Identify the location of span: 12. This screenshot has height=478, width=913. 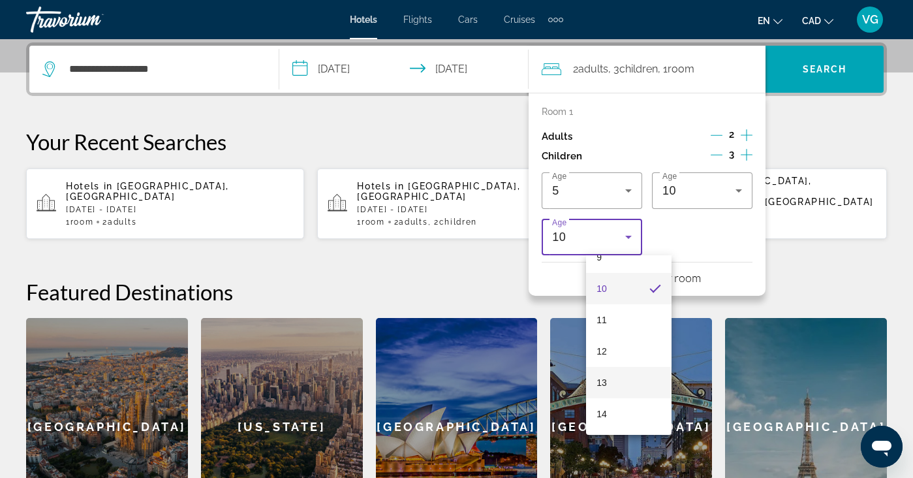
(602, 351).